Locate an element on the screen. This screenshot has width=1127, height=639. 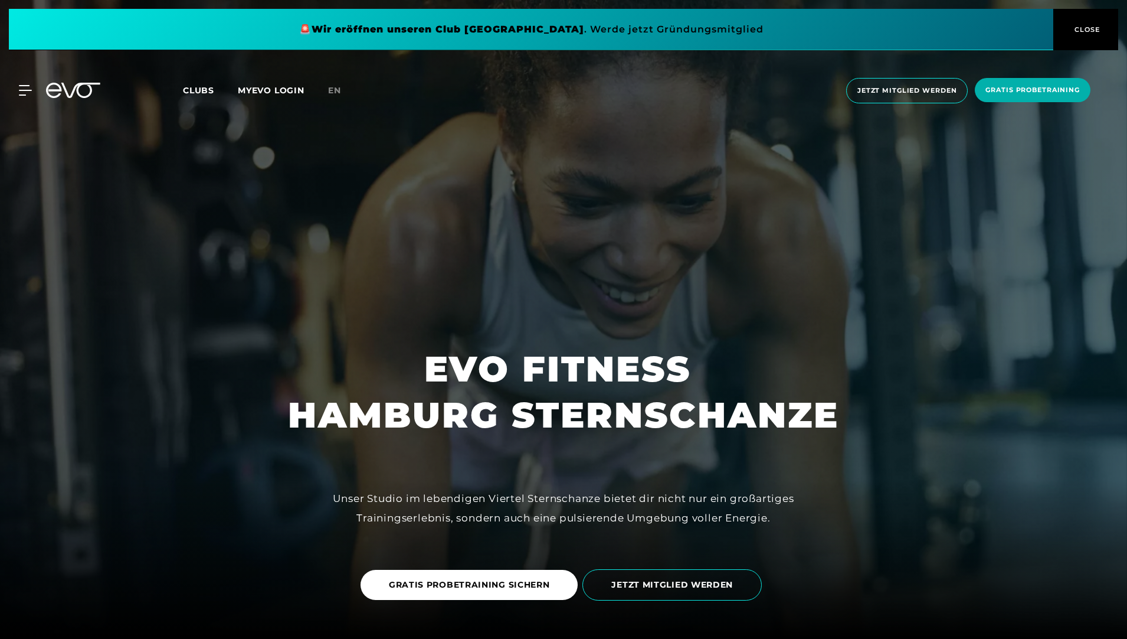
a: Jetzt Mitglied werden is located at coordinates (907, 90).